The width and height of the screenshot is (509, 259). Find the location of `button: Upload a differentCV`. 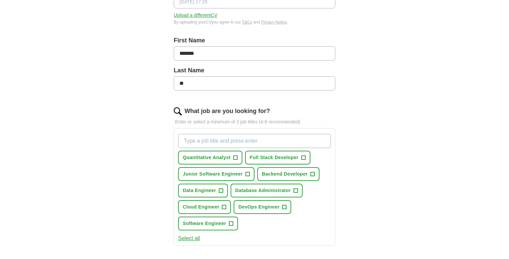

button: Upload a differentCV is located at coordinates (196, 15).